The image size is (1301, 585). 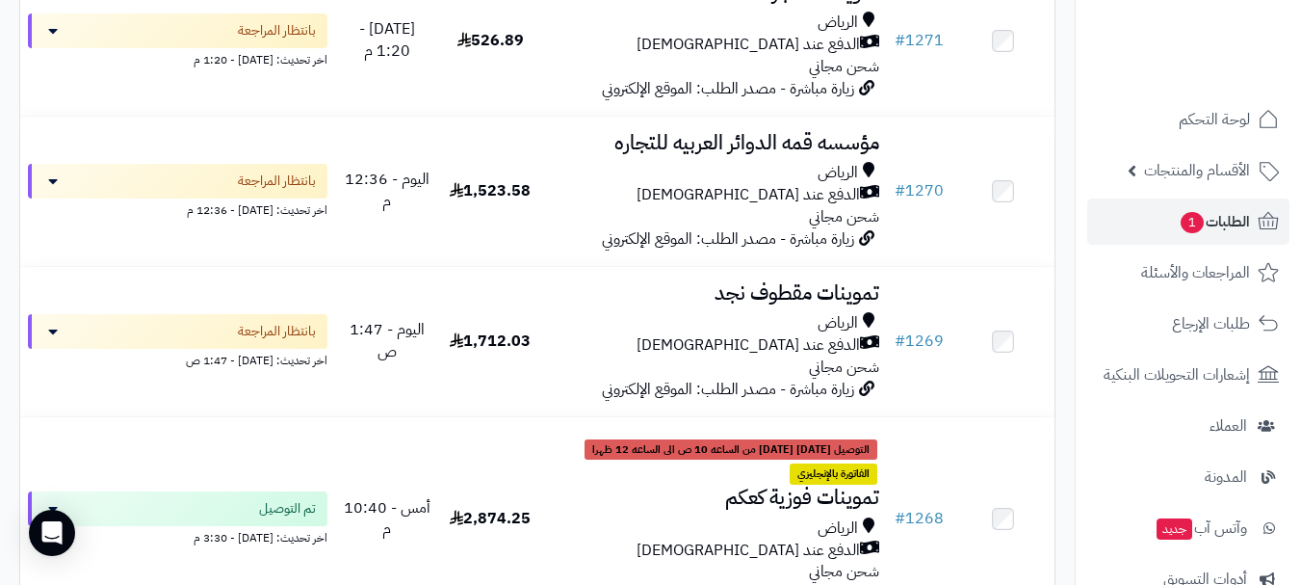 I want to click on a: إشعارات التحويلات البنكية, so click(x=1189, y=375).